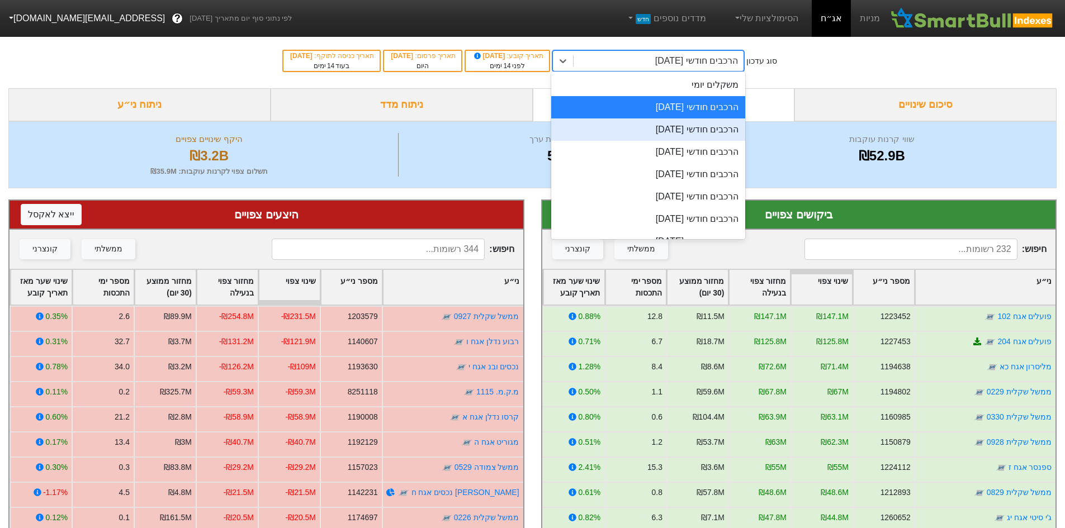 The image size is (1065, 528). What do you see at coordinates (773, 392) in the screenshot?
I see `div: ₪67.8M` at bounding box center [773, 392].